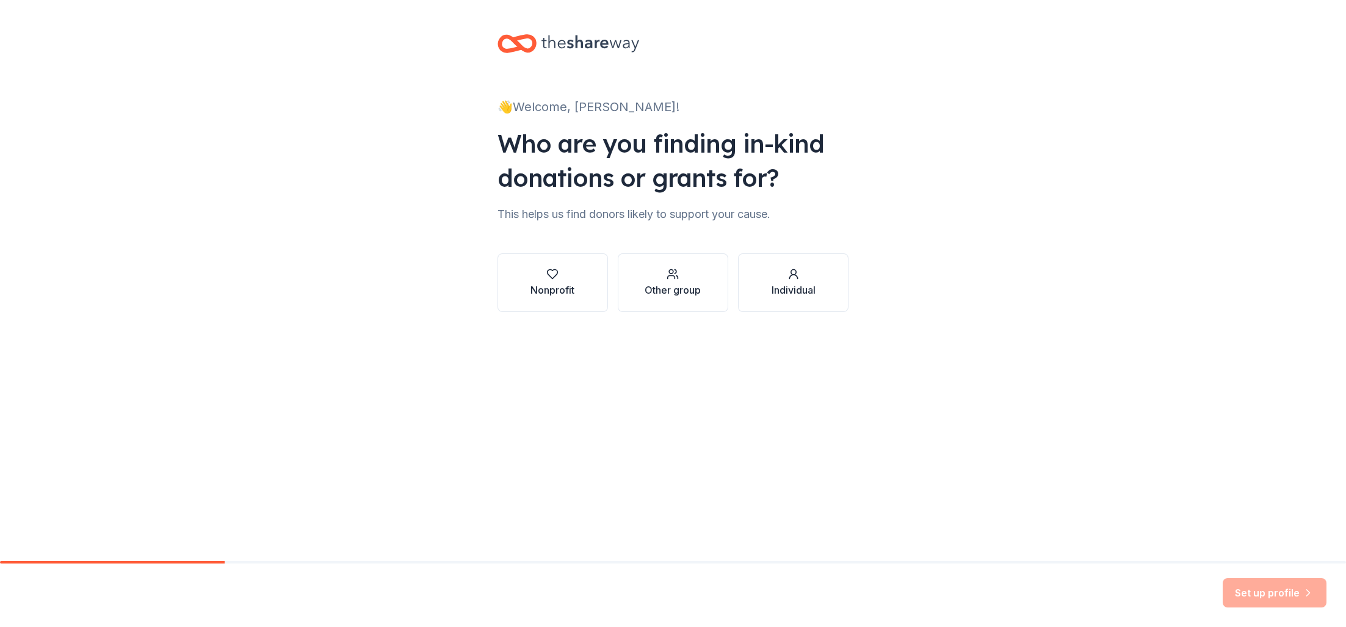 The image size is (1346, 627). What do you see at coordinates (673, 283) in the screenshot?
I see `button: Other group` at bounding box center [673, 283].